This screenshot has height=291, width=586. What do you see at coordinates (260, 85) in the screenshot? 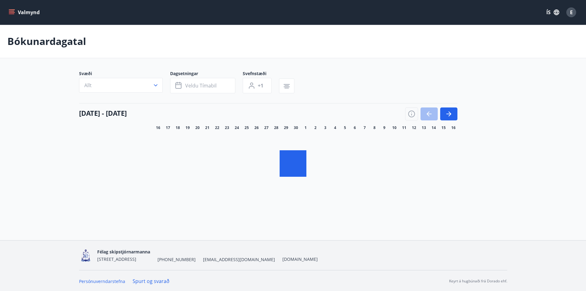
I see `span: +1` at bounding box center [260, 85].